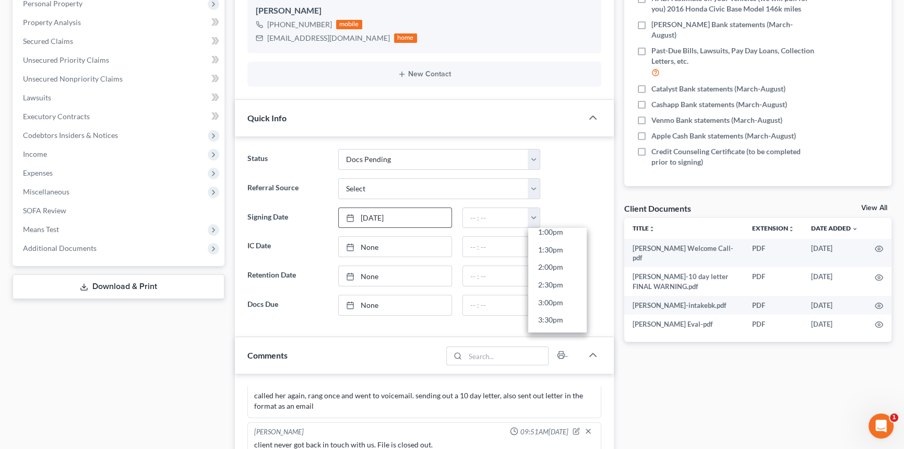 This screenshot has width=904, height=449. What do you see at coordinates (288, 305) in the screenshot?
I see `label: Docs Due` at bounding box center [288, 305].